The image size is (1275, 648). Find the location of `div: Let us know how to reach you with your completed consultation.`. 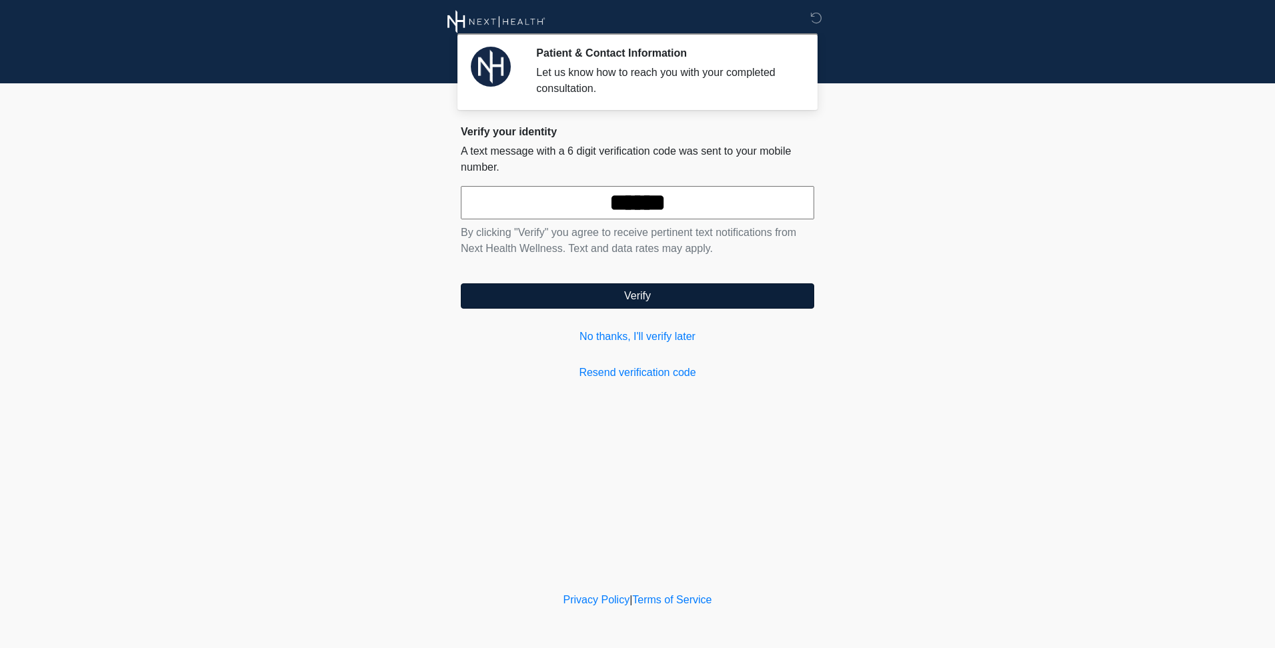

div: Let us know how to reach you with your completed consultation. is located at coordinates (665, 81).